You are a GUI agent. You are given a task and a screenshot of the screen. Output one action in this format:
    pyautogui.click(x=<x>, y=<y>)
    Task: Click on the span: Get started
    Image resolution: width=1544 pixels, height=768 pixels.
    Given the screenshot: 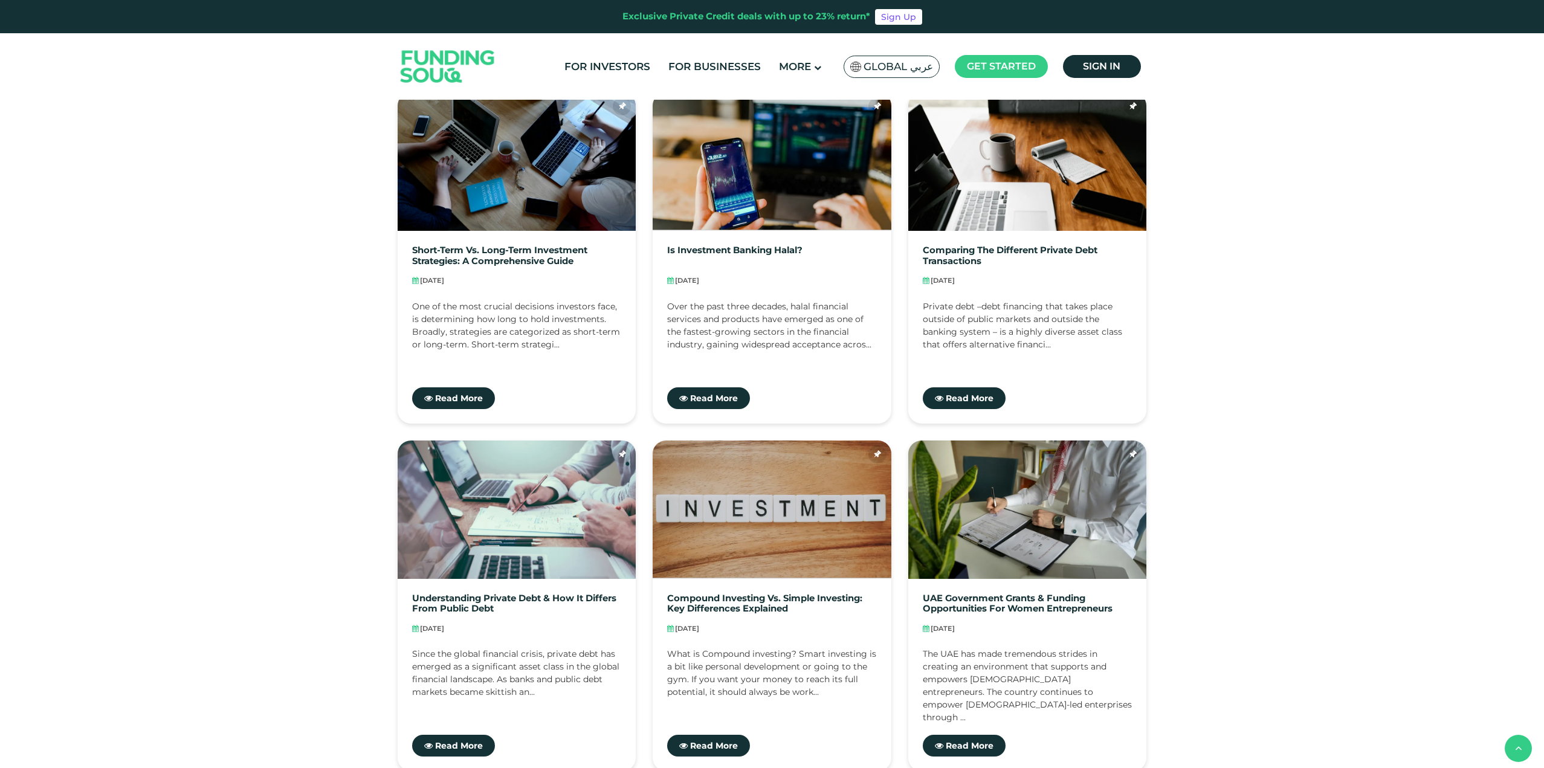 What is the action you would take?
    pyautogui.click(x=1001, y=66)
    